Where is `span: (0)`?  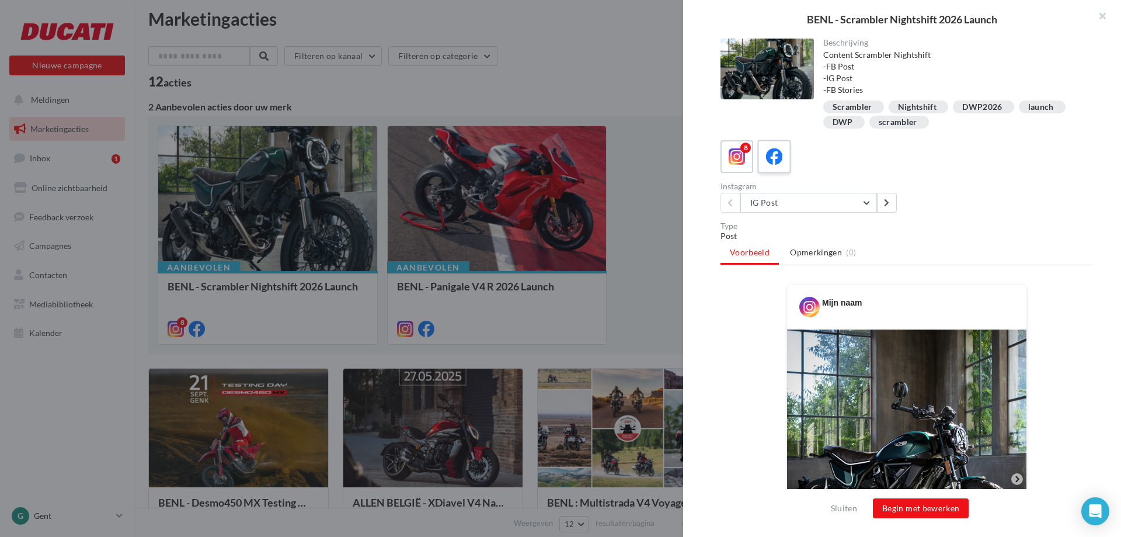
span: (0) is located at coordinates (851, 252).